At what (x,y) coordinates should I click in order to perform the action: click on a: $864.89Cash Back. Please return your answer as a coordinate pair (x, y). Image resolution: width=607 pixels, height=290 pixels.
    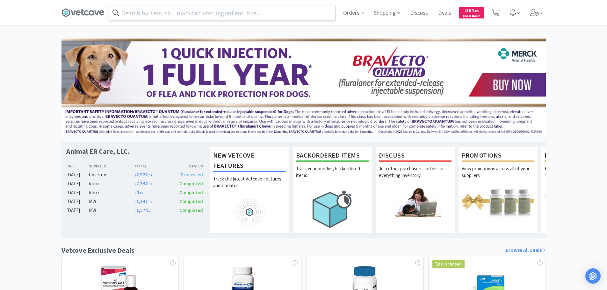
    Looking at the image, I should click on (471, 13).